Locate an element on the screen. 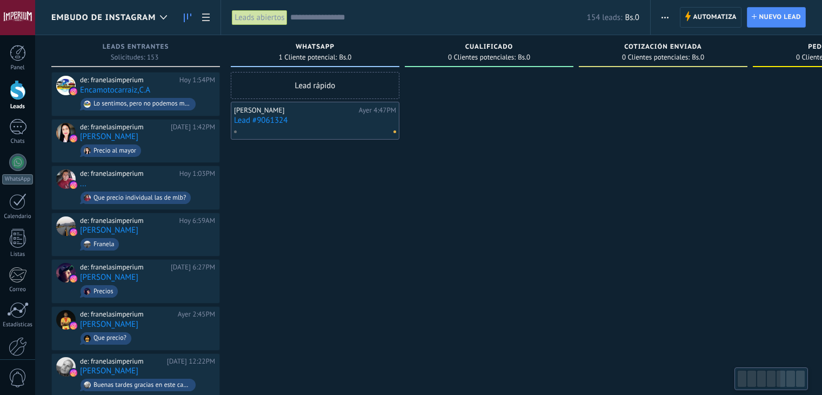 Image resolution: width=822 pixels, height=395 pixels. span: Solicitudes: 153 is located at coordinates (135, 57).